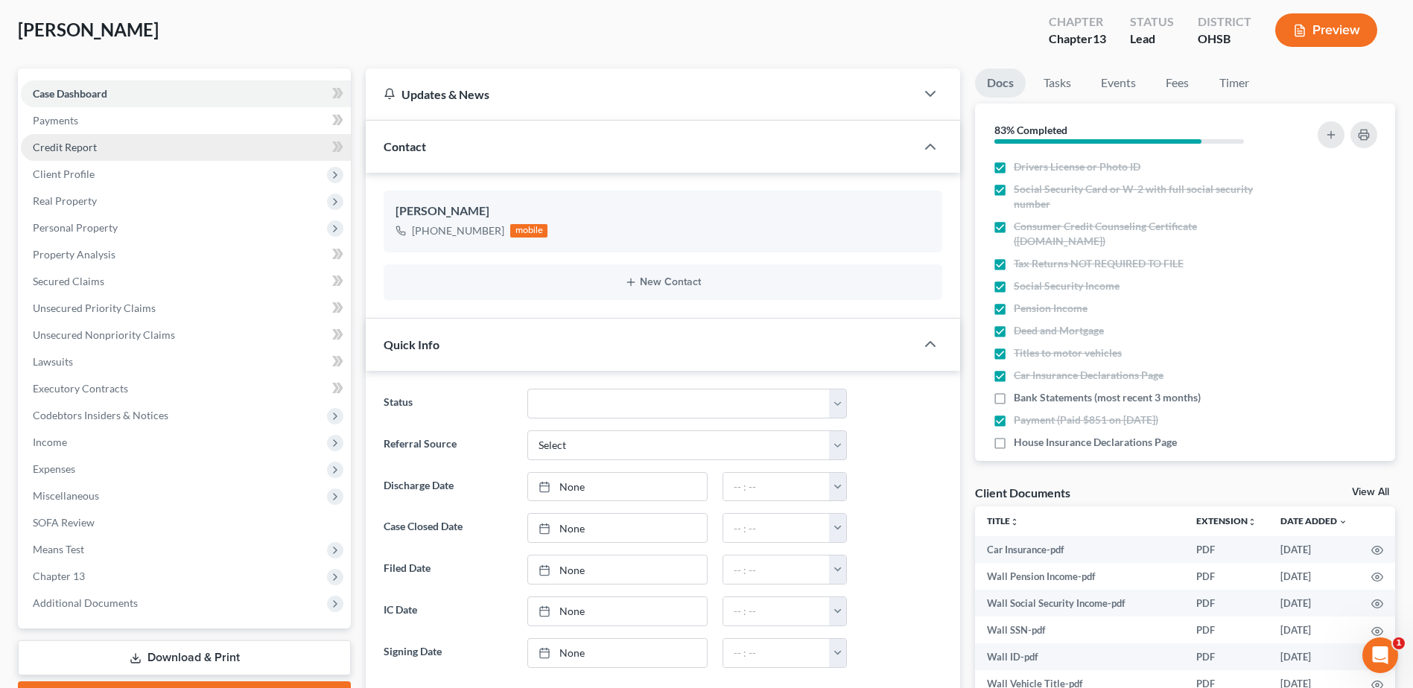 This screenshot has width=1413, height=688. I want to click on span: Quick Info, so click(411, 344).